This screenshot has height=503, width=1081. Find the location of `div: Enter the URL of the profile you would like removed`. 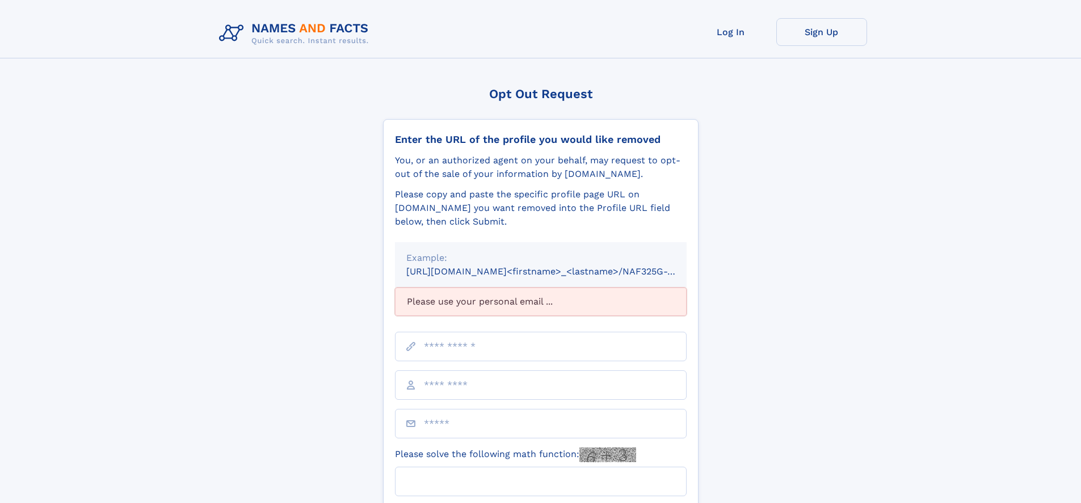

div: Enter the URL of the profile you would like removed is located at coordinates (541, 140).